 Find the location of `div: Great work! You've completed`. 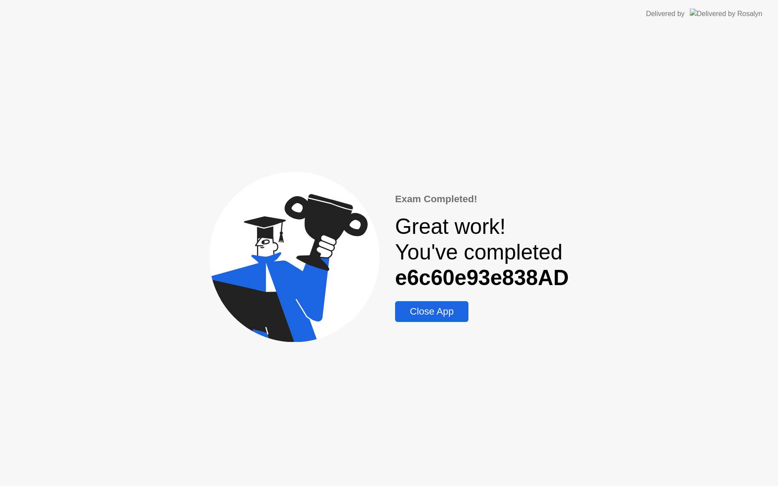

div: Great work! You've completed is located at coordinates (482, 252).